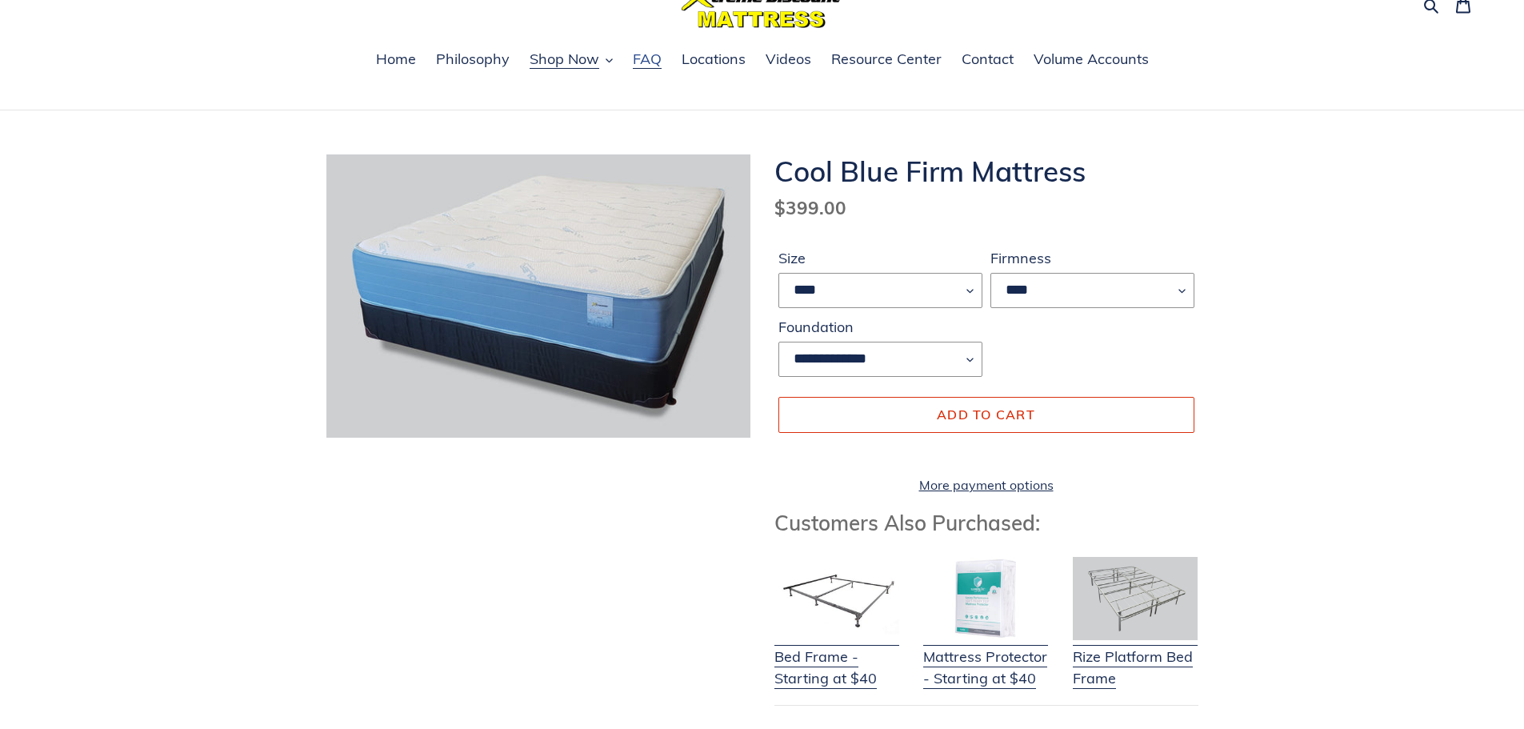  I want to click on a: Contact, so click(987, 60).